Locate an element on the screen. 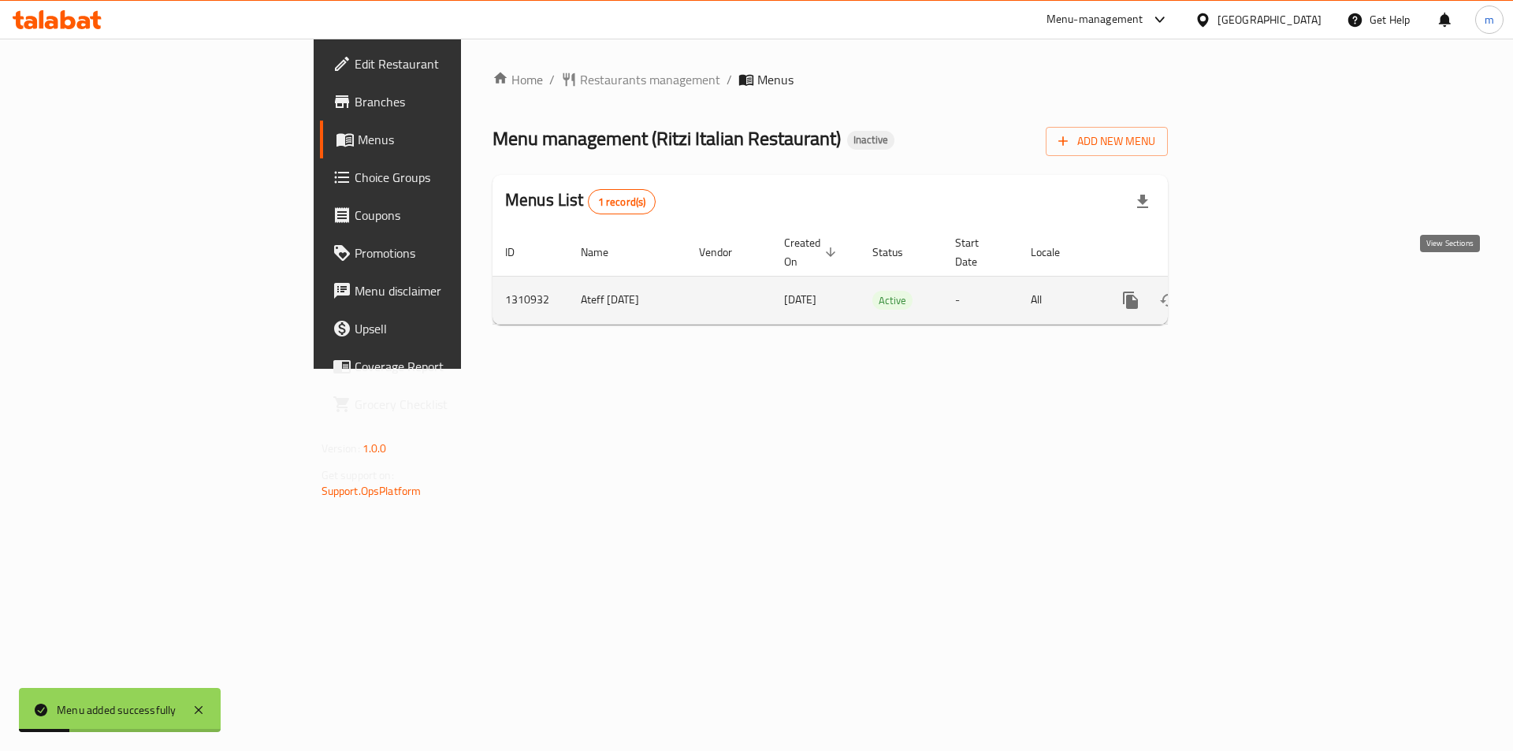  a: Restaurants management is located at coordinates (641, 80).